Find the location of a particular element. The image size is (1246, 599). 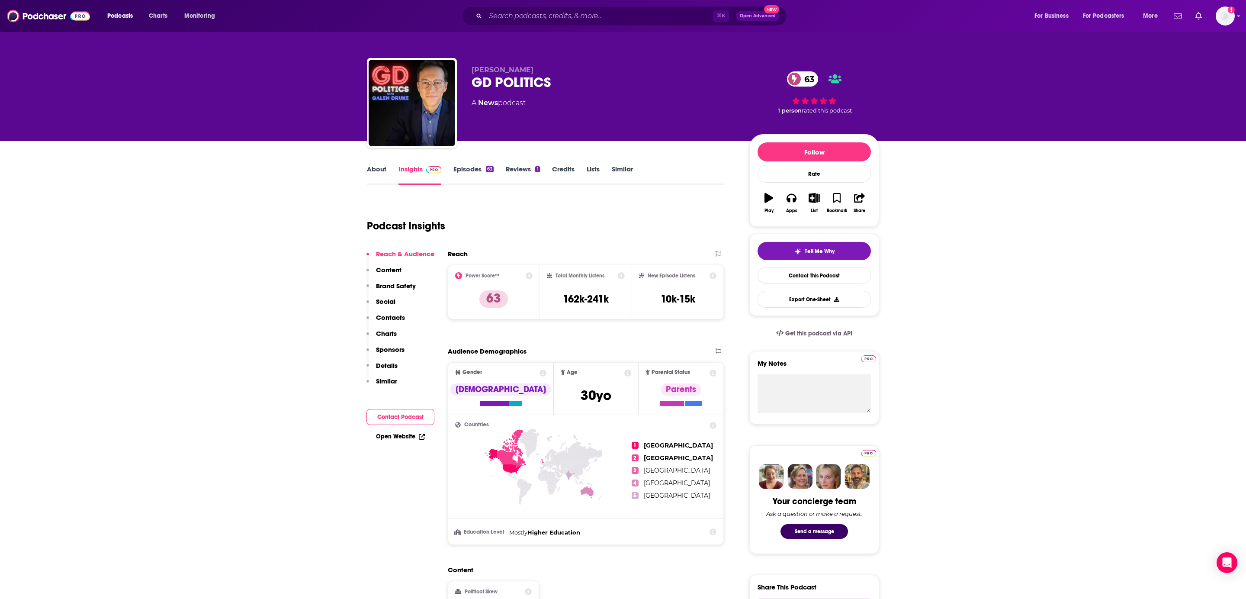

span: Logged in as FIREPodchaser25 is located at coordinates (1225, 16).